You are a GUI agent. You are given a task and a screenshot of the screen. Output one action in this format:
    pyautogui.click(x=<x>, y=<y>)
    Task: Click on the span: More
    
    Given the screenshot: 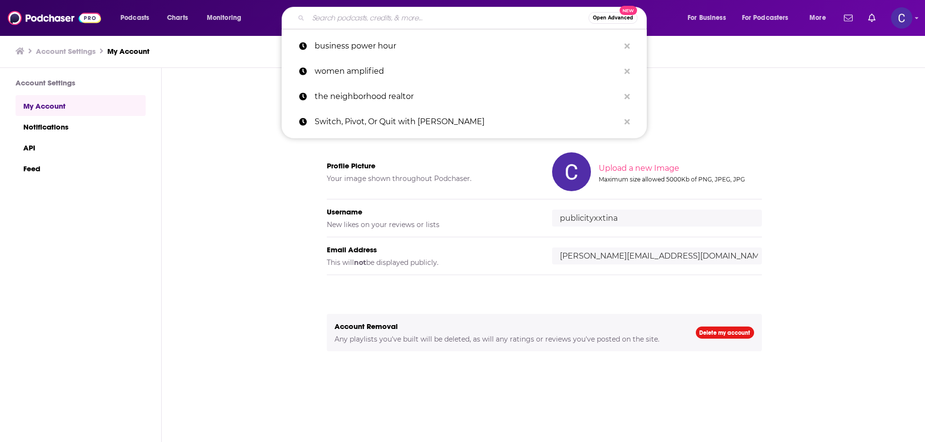 What is the action you would take?
    pyautogui.click(x=817, y=18)
    